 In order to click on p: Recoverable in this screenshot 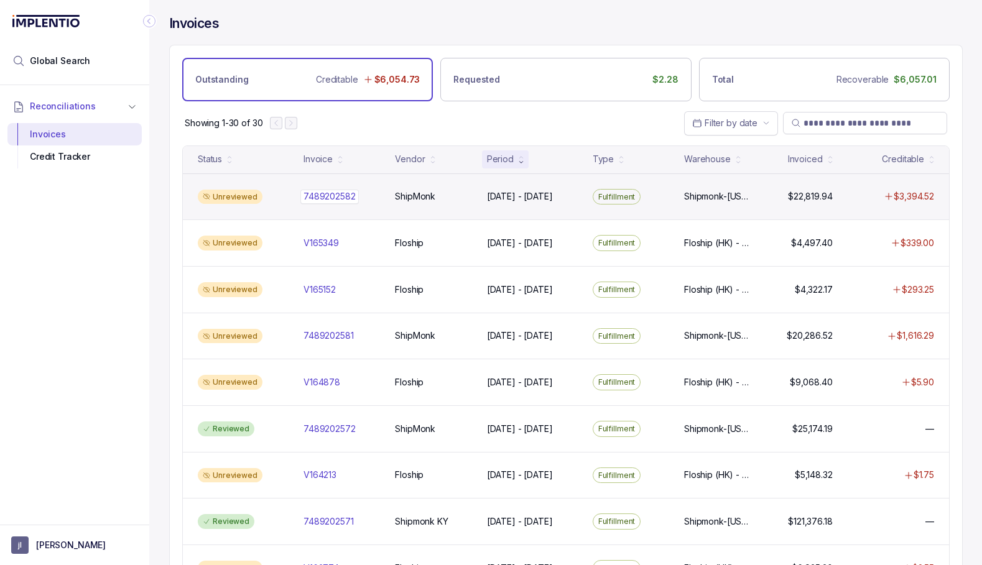, I will do `click(862, 80)`.